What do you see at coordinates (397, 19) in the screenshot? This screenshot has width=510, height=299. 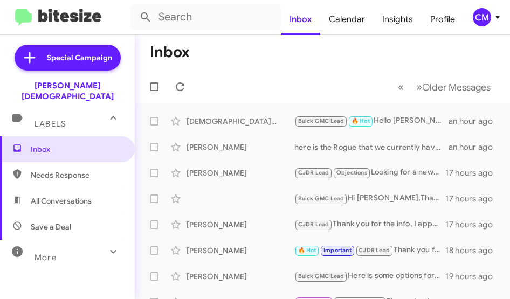 I see `span: Insights` at bounding box center [397, 19].